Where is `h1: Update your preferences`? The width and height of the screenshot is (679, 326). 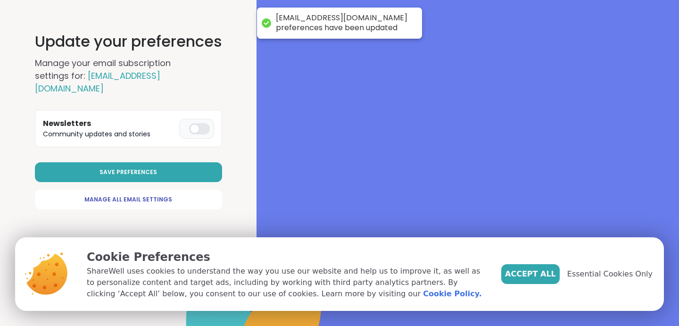
h1: Update your preferences is located at coordinates (128, 41).